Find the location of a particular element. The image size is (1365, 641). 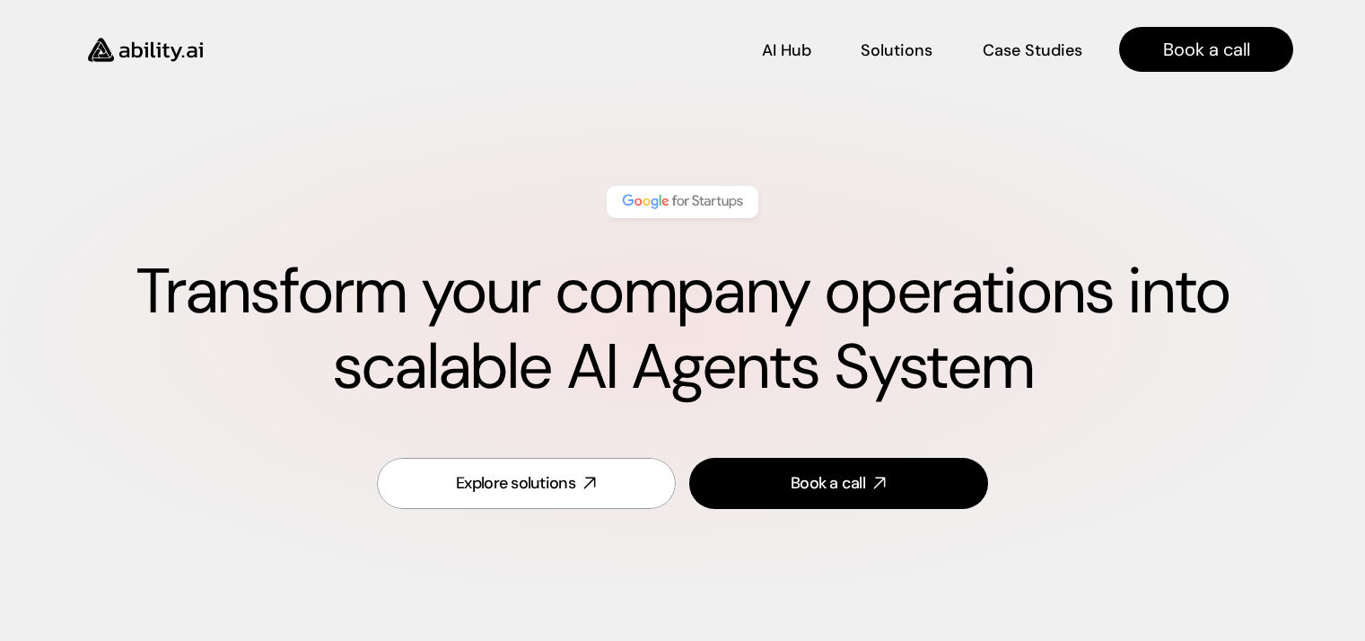

p: AI Hub is located at coordinates (786, 50).